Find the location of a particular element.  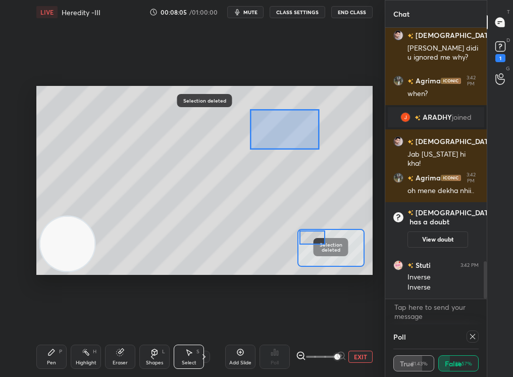

div: H is located at coordinates (95, 352).